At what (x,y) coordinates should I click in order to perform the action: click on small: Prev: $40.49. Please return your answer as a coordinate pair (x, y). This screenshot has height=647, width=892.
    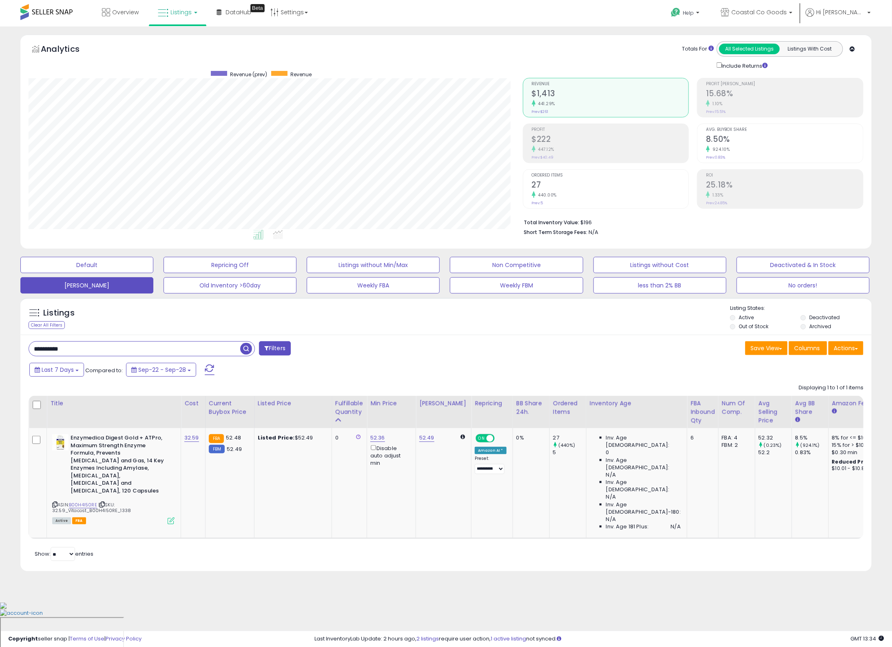
    Looking at the image, I should click on (543, 157).